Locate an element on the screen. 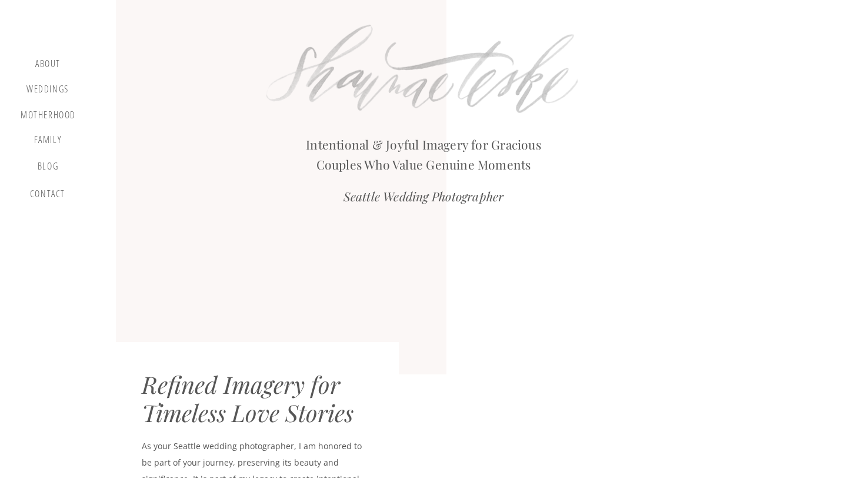 This screenshot has width=847, height=478. a: about is located at coordinates (48, 65).